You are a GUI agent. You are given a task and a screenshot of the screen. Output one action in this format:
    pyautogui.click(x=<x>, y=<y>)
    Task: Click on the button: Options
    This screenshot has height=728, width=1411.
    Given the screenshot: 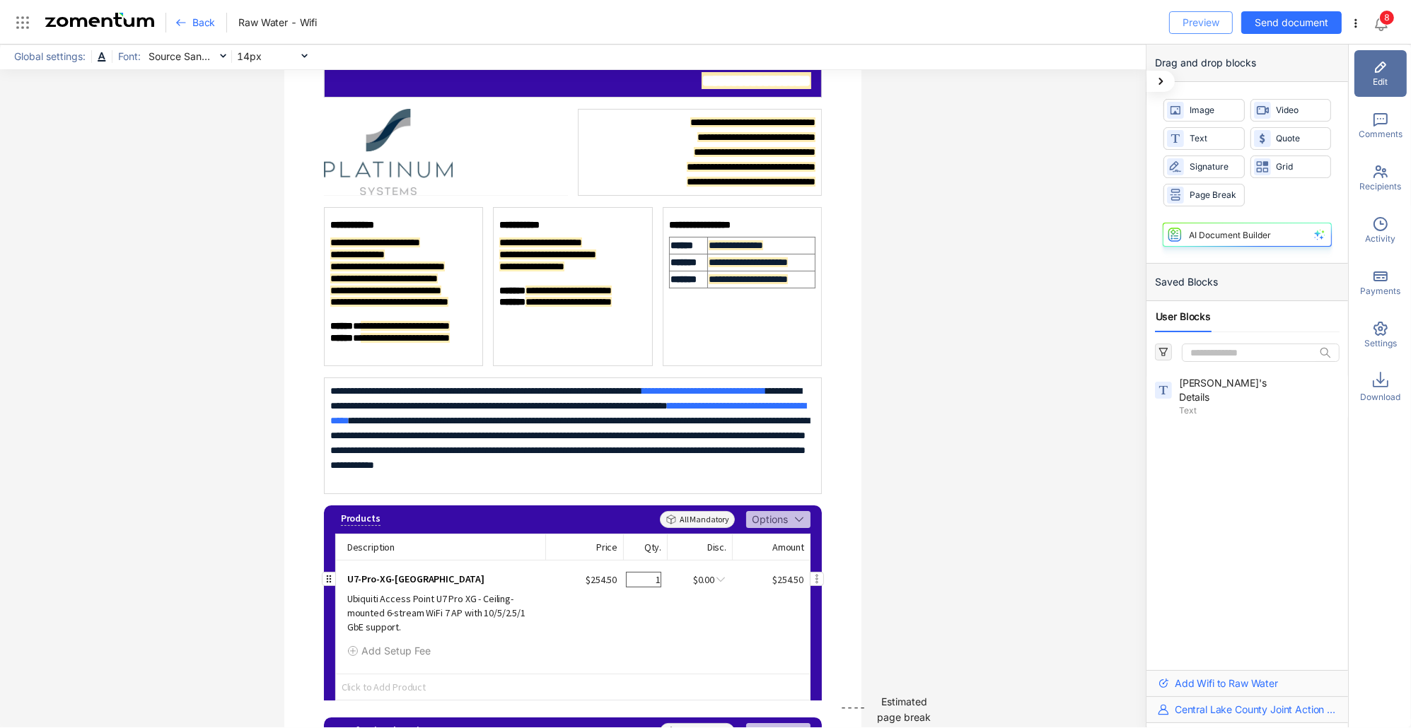 What is the action you would take?
    pyautogui.click(x=778, y=520)
    